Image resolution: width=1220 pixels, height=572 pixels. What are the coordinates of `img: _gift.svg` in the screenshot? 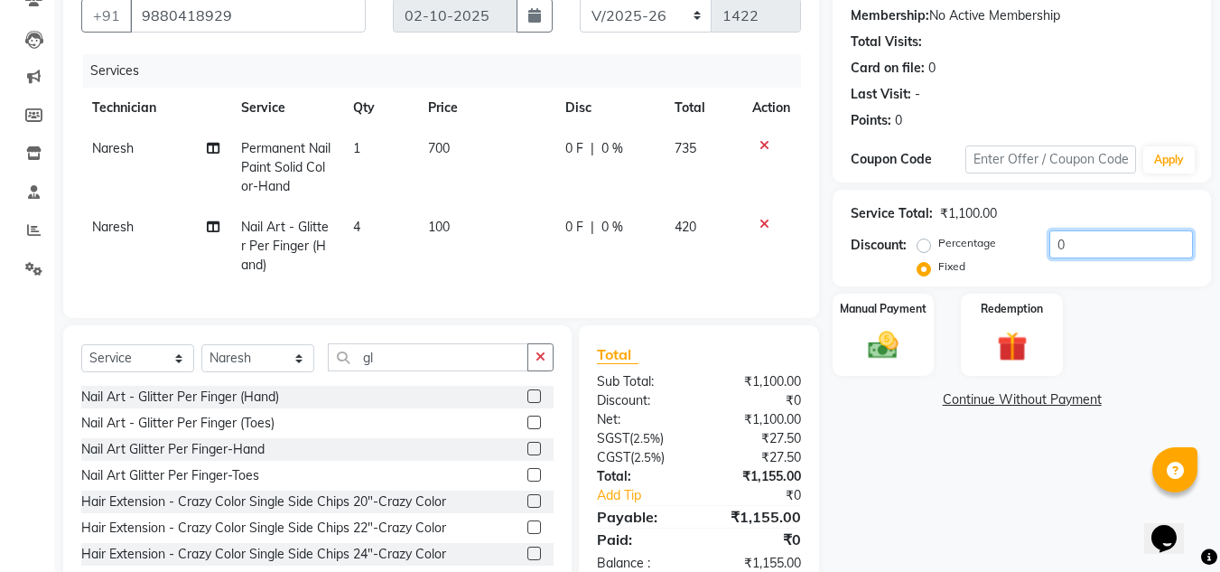 It's located at (1012, 346).